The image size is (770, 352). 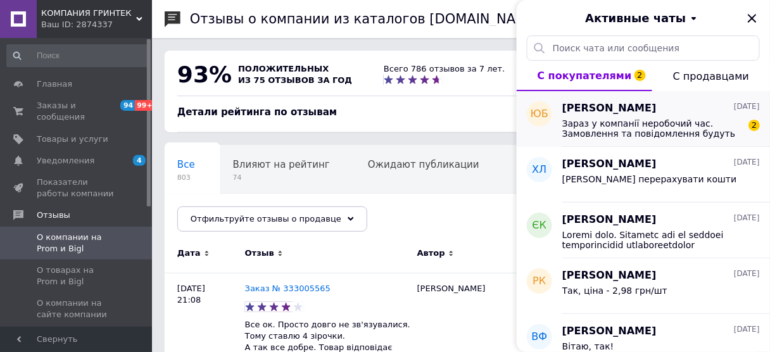 I want to click on span: РК, so click(x=539, y=281).